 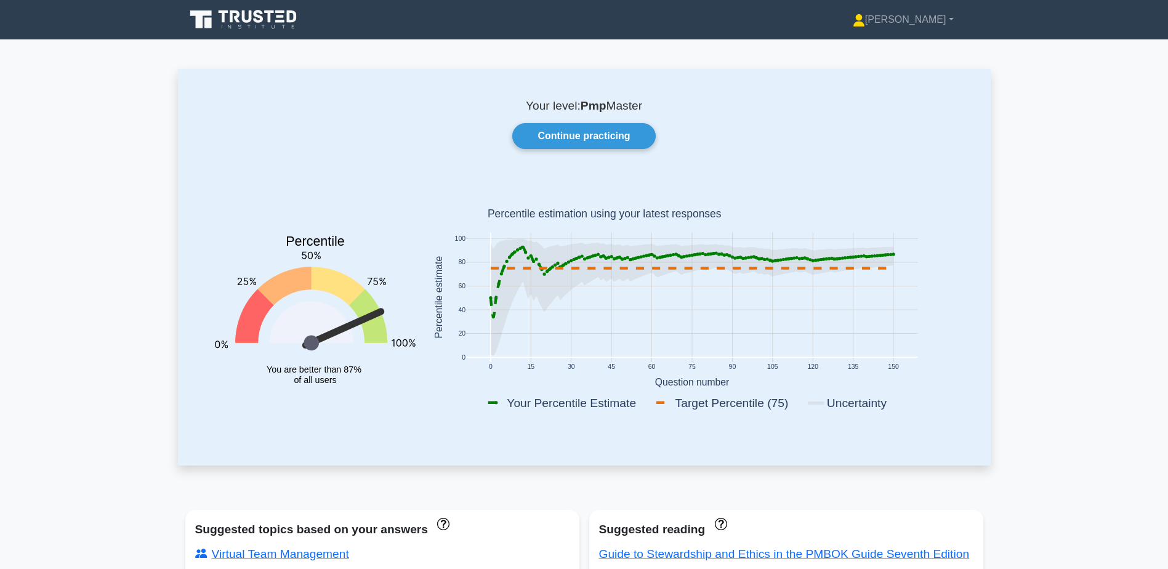 What do you see at coordinates (604, 214) in the screenshot?
I see `text: Percentile estimation using your latest responses` at bounding box center [604, 214].